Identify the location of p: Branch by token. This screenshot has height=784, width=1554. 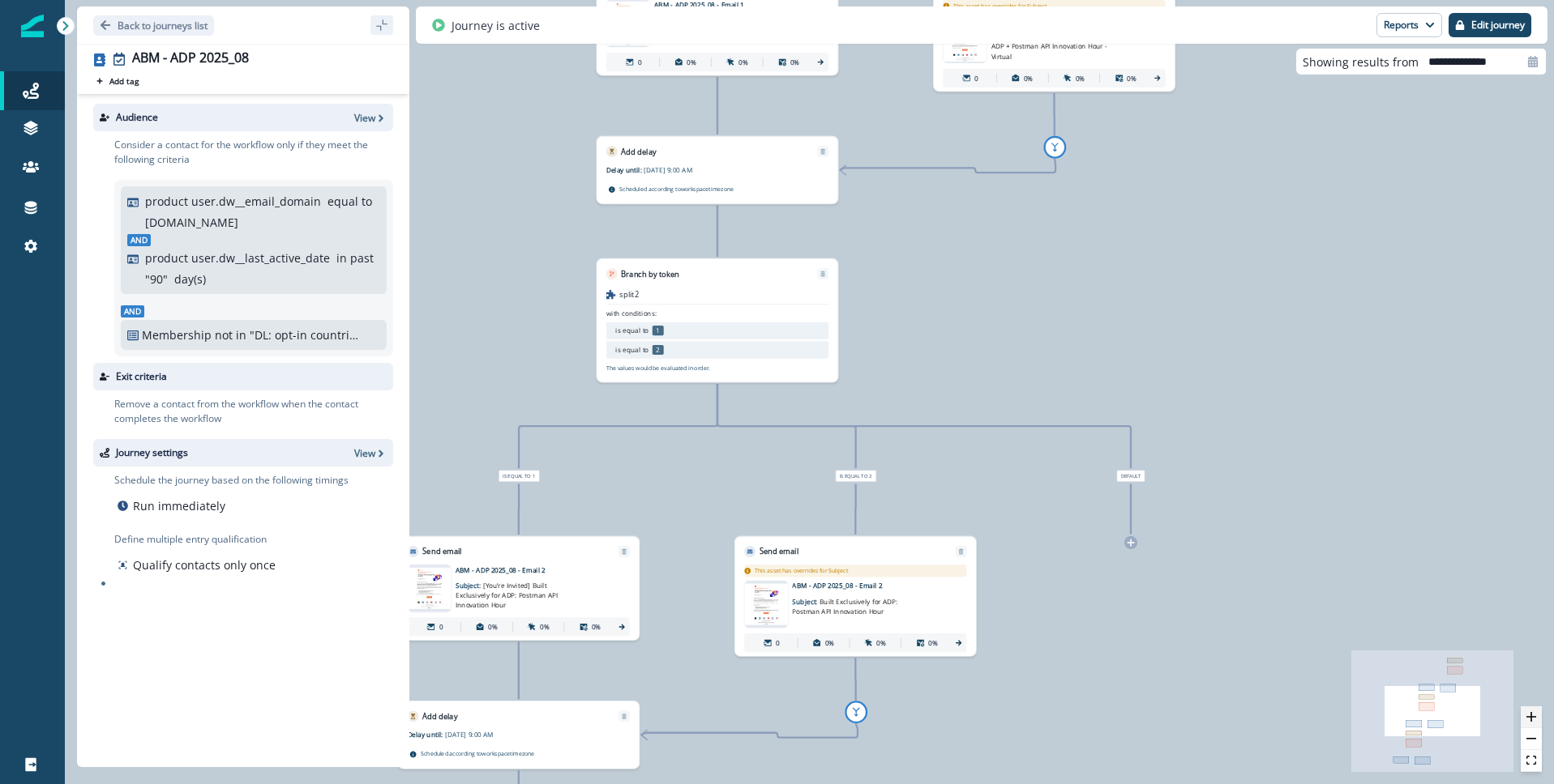
(649, 274).